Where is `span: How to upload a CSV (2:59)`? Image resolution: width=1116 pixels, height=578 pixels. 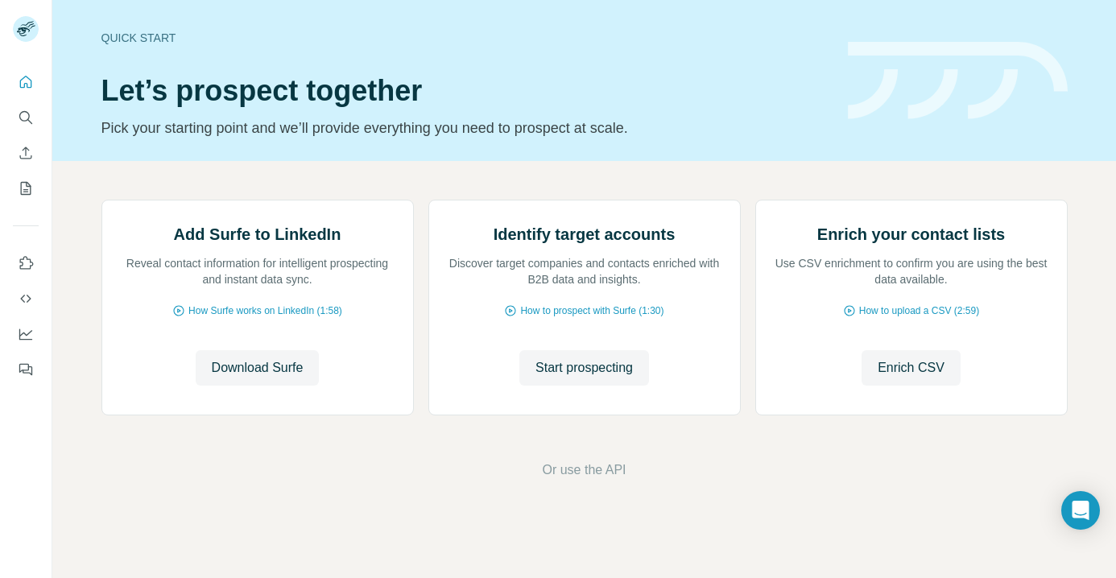 span: How to upload a CSV (2:59) is located at coordinates (919, 311).